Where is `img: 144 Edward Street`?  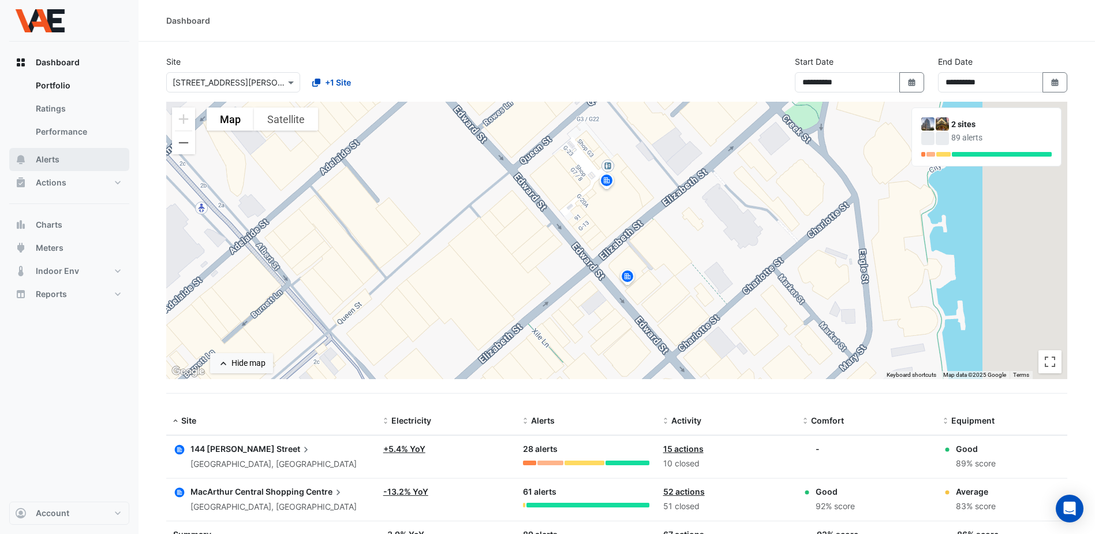 img: 144 Edward Street is located at coordinates (928, 124).